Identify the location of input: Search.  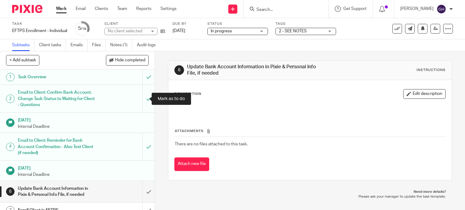
(283, 10).